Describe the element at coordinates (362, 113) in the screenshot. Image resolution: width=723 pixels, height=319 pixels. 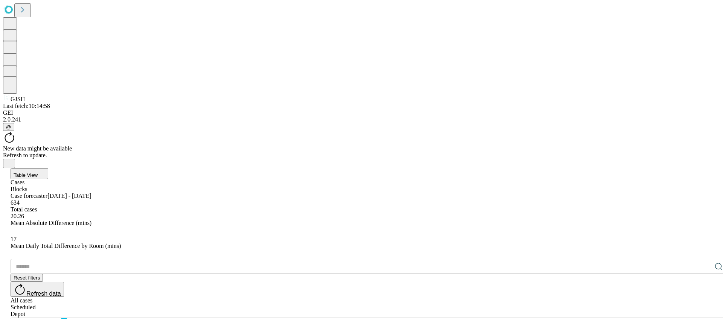
I see `div: GEI` at that location.